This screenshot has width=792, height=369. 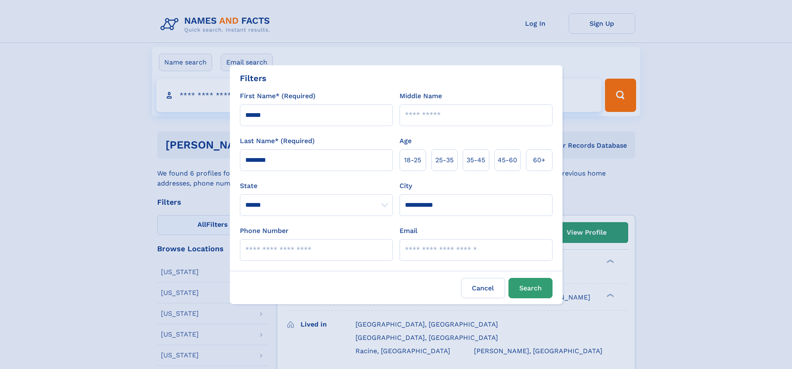 What do you see at coordinates (253, 78) in the screenshot?
I see `div: Filters` at bounding box center [253, 78].